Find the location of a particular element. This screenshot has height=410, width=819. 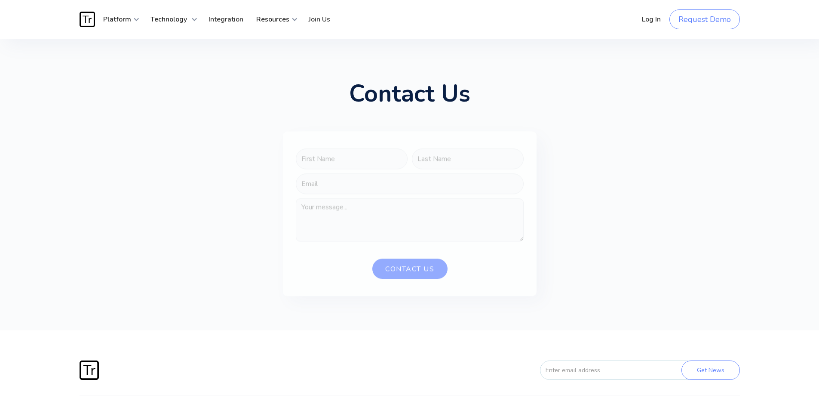

input: Last Name is located at coordinates (468, 159).